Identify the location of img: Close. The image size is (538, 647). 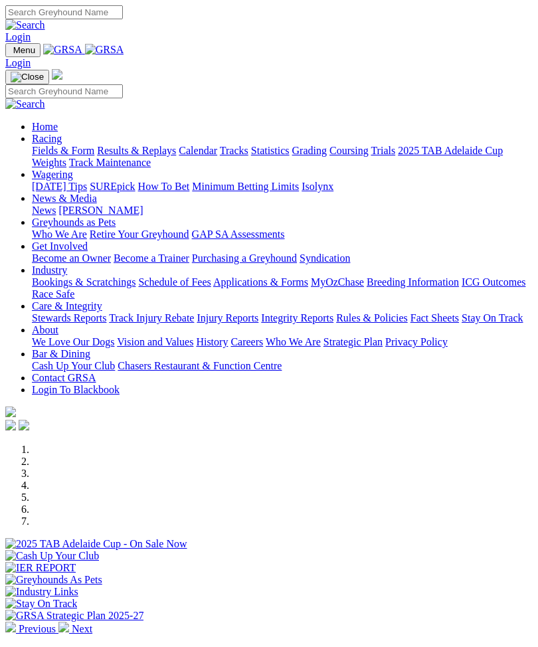
(27, 77).